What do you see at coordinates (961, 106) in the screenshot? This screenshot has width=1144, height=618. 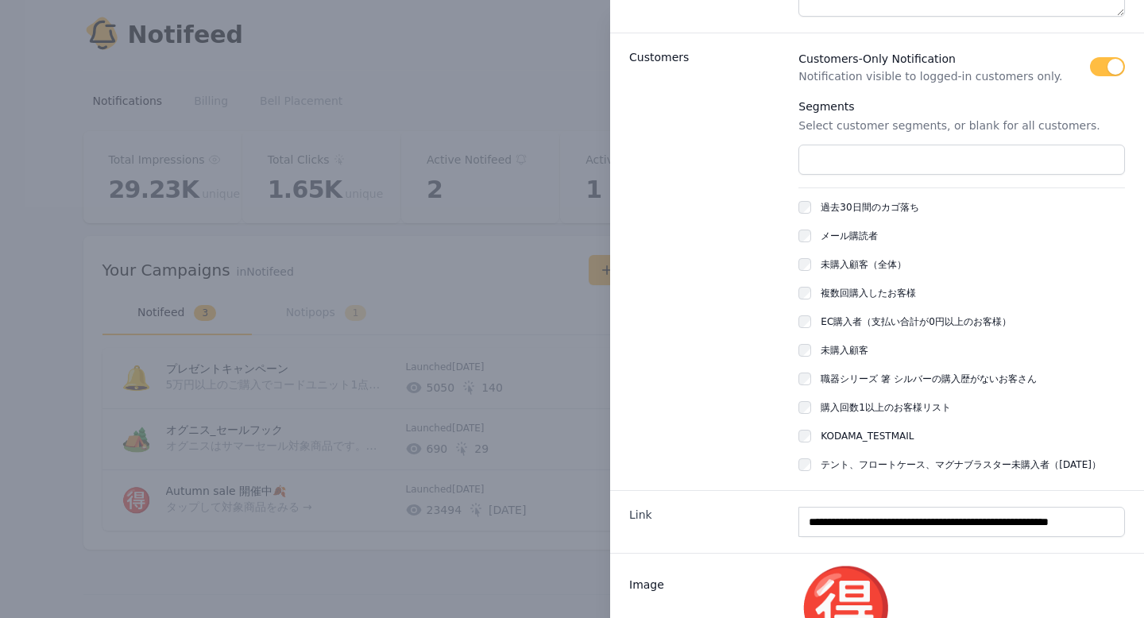 I see `h4: Segments` at bounding box center [961, 106].